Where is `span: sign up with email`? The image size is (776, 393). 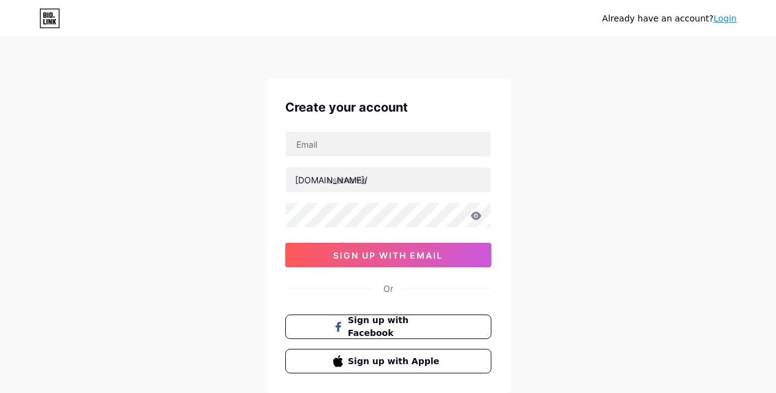
span: sign up with email is located at coordinates (387, 255).